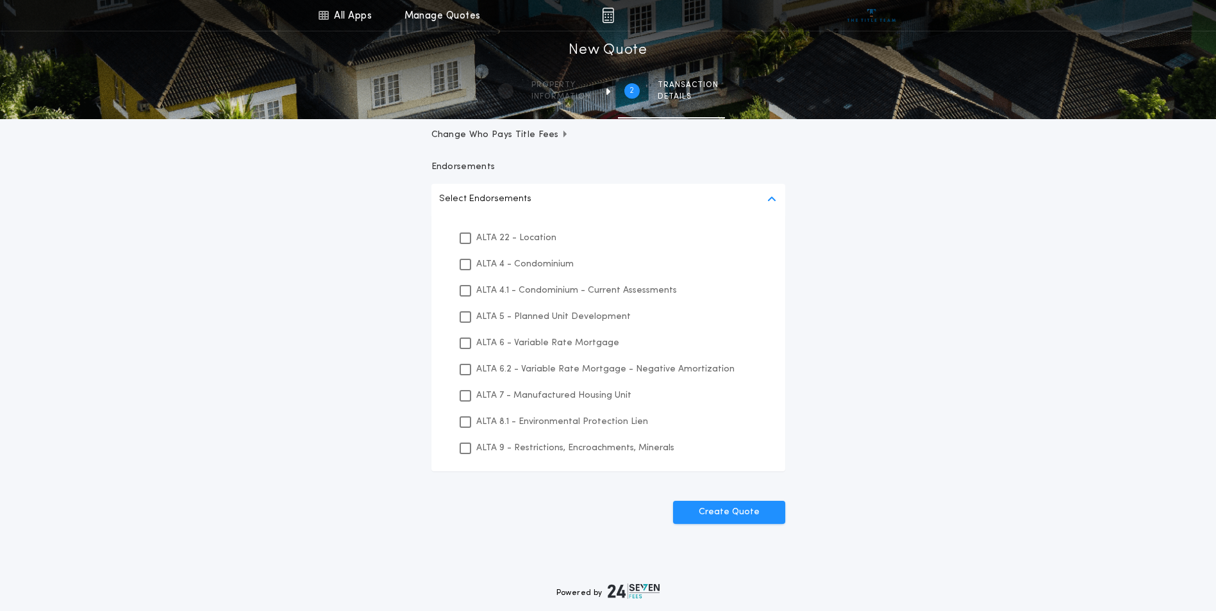 The width and height of the screenshot is (1216, 611). I want to click on img: logo, so click(634, 592).